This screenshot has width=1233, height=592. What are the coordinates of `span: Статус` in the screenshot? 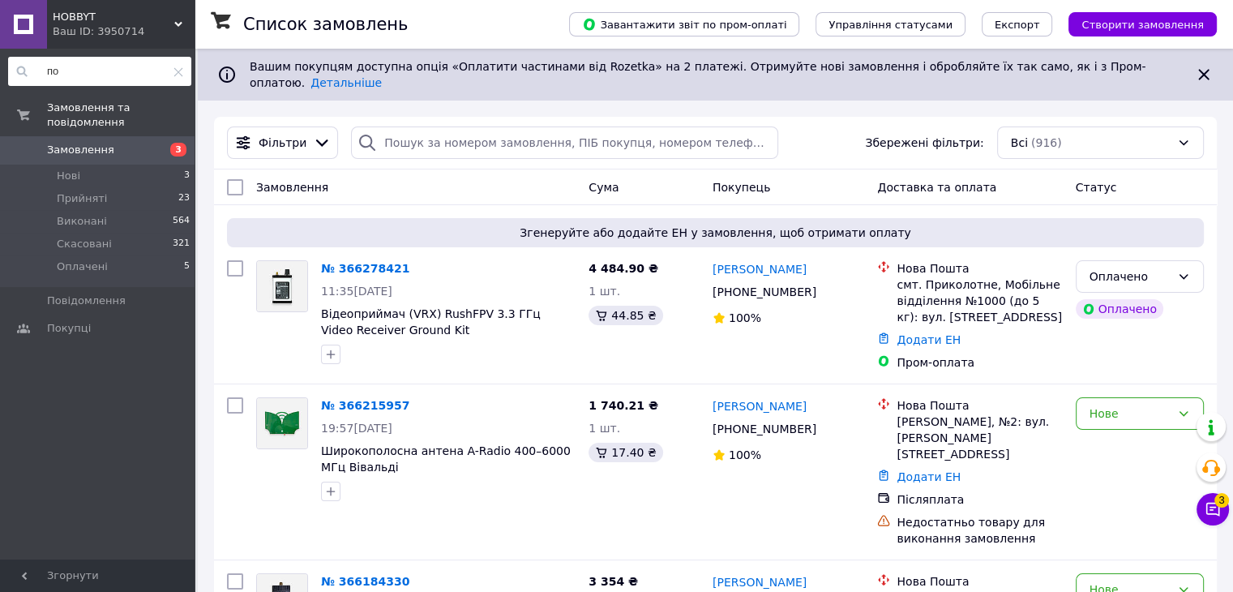 It's located at (1096, 187).